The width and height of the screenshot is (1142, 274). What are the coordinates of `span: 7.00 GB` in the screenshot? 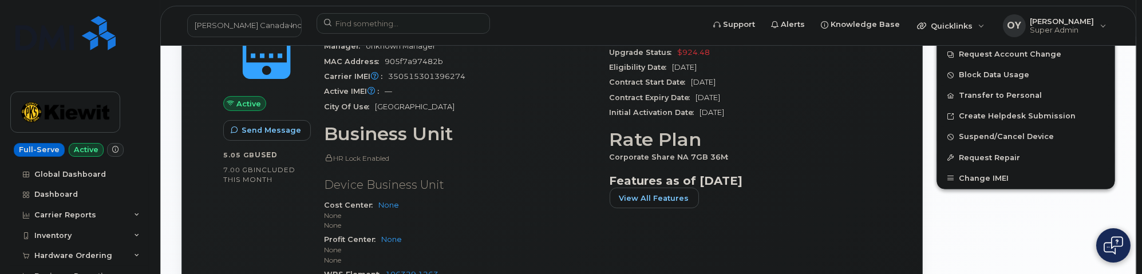 It's located at (238, 170).